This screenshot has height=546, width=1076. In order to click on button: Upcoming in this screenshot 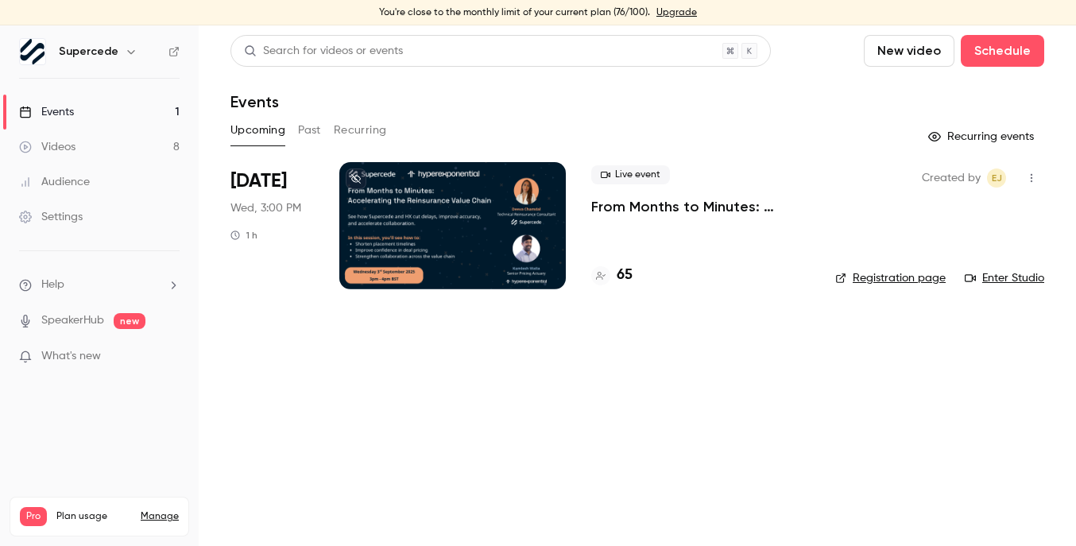, I will do `click(257, 130)`.